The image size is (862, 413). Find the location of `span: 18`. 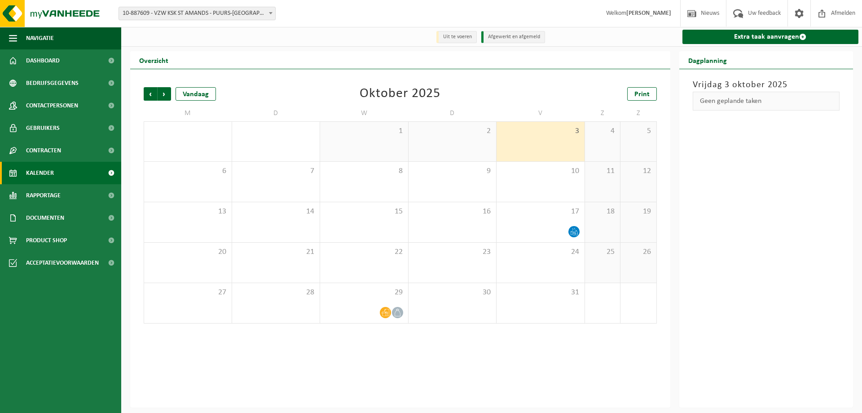

span: 18 is located at coordinates (603, 212).